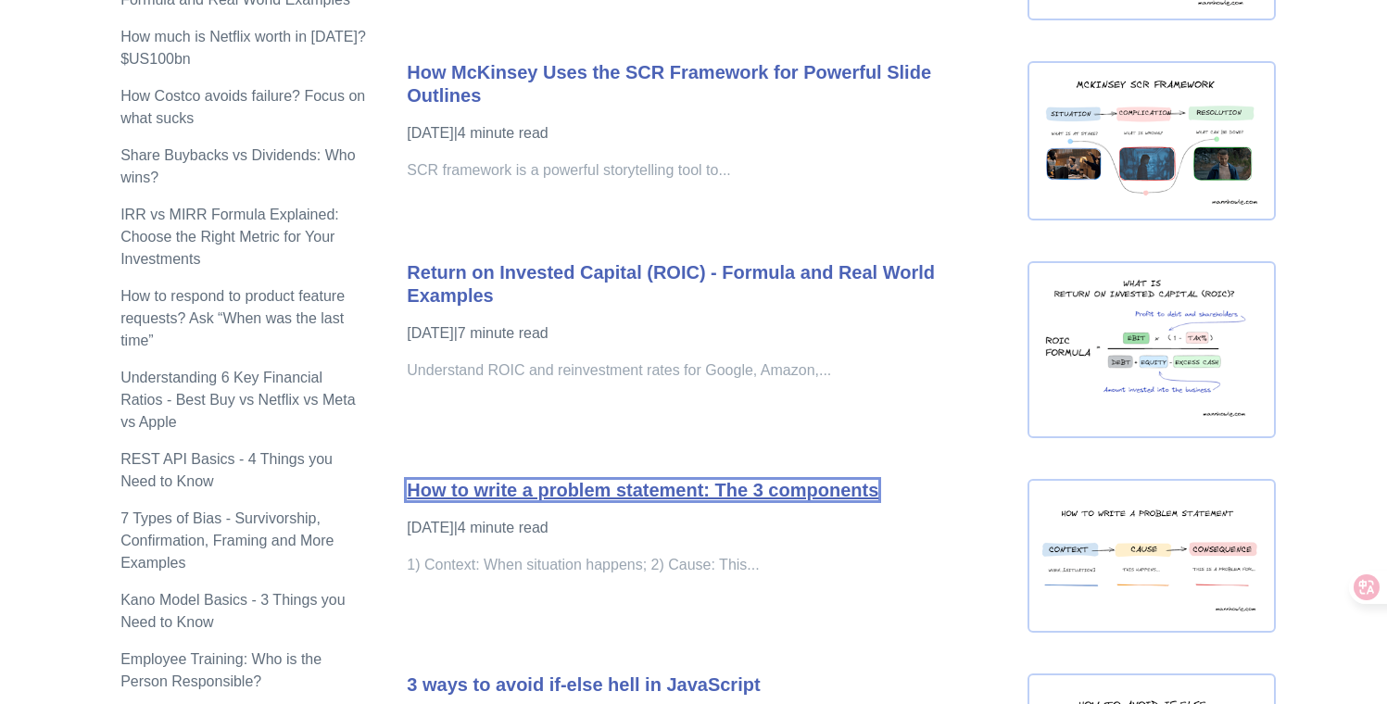  What do you see at coordinates (669, 83) in the screenshot?
I see `a: How McKinsey Uses the SCR Framework for Powerful Slide Outlines` at bounding box center [669, 83].